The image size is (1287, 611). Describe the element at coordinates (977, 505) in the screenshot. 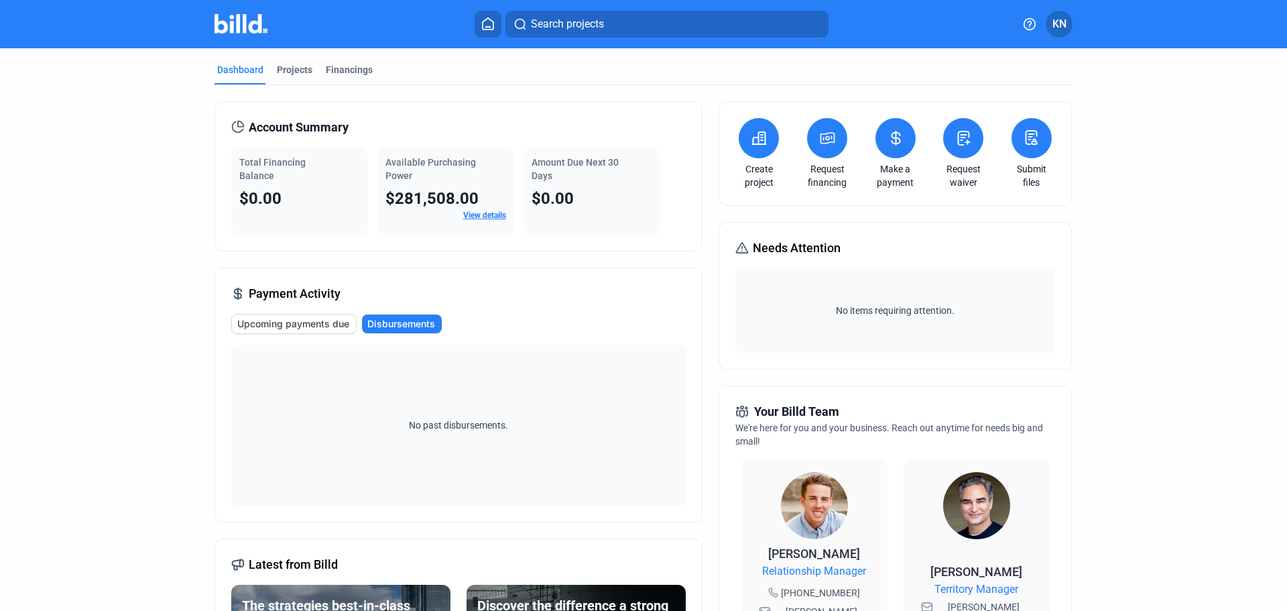

I see `img: Territory Manager` at that location.